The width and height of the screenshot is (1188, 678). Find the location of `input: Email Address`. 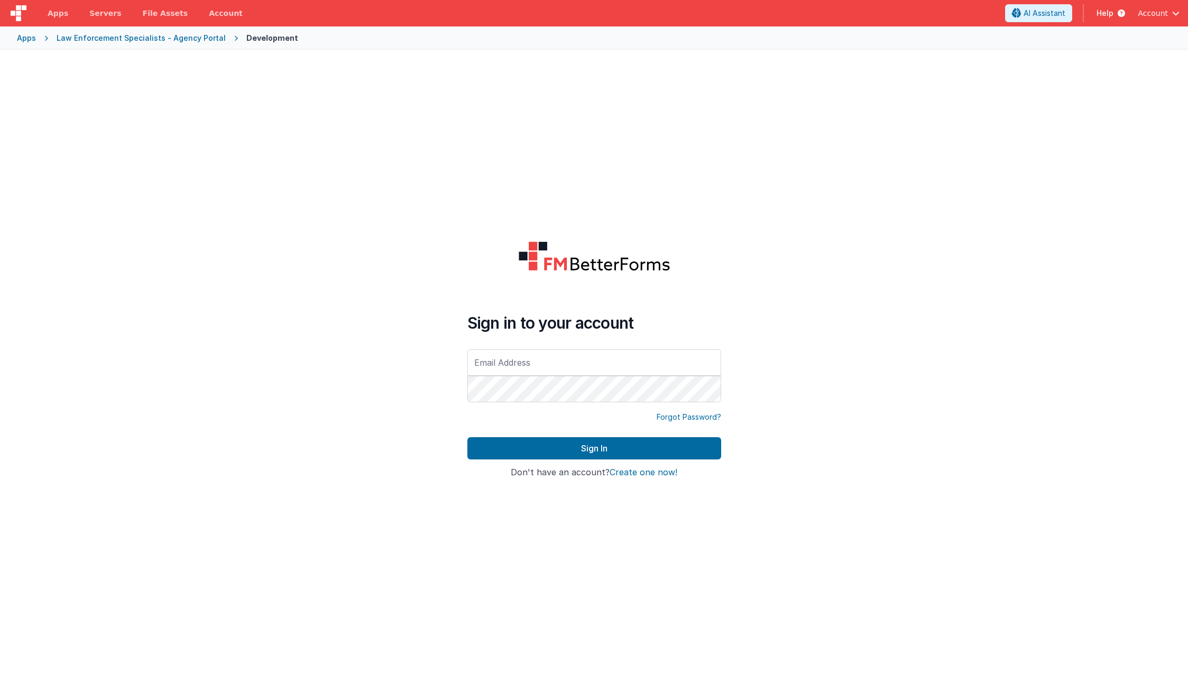

input: Email Address is located at coordinates (594, 362).